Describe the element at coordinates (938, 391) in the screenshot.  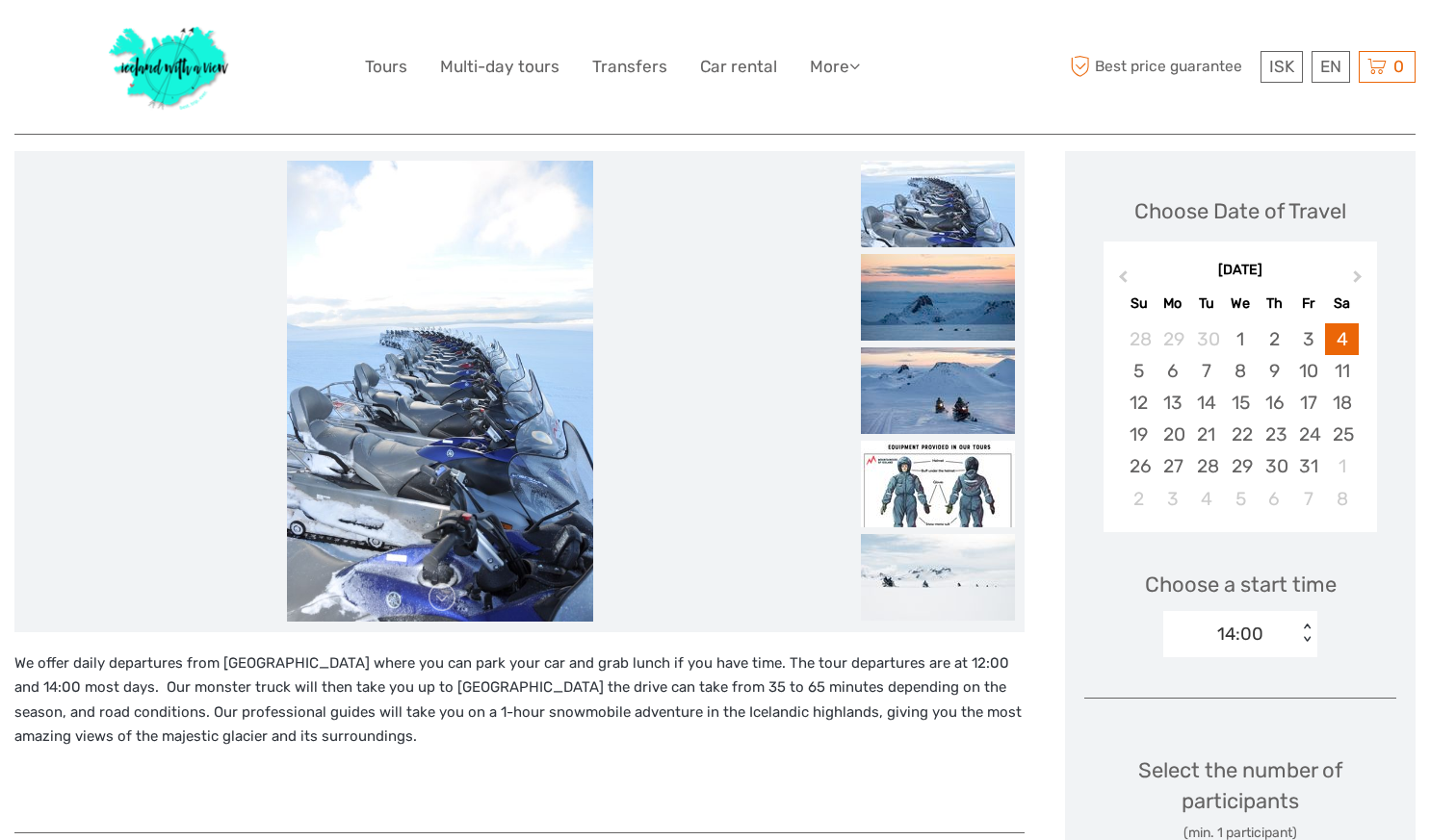
I see `img: c2e20eff45dc4971b2cb68c02d4f1ced_slider_thumbnail.jpg` at that location.